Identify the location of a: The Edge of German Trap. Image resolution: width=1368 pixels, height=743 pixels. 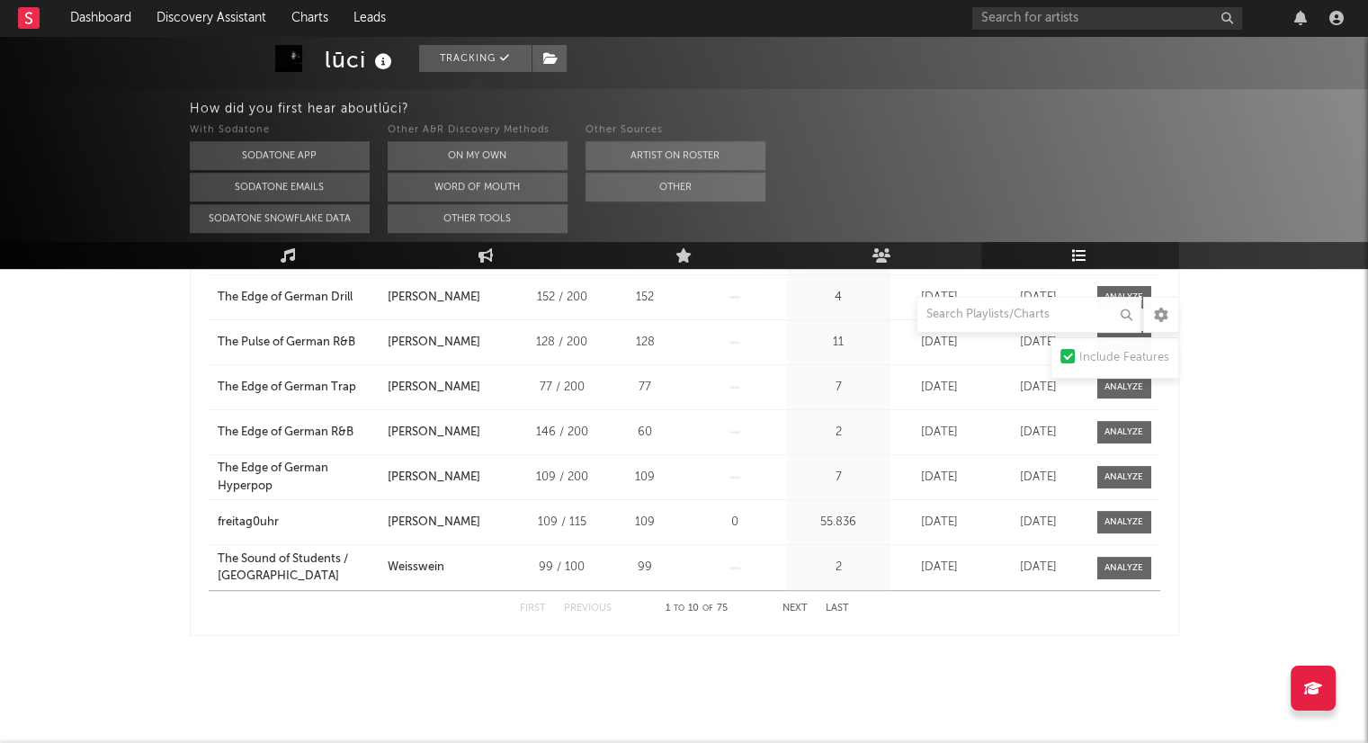
(299, 388).